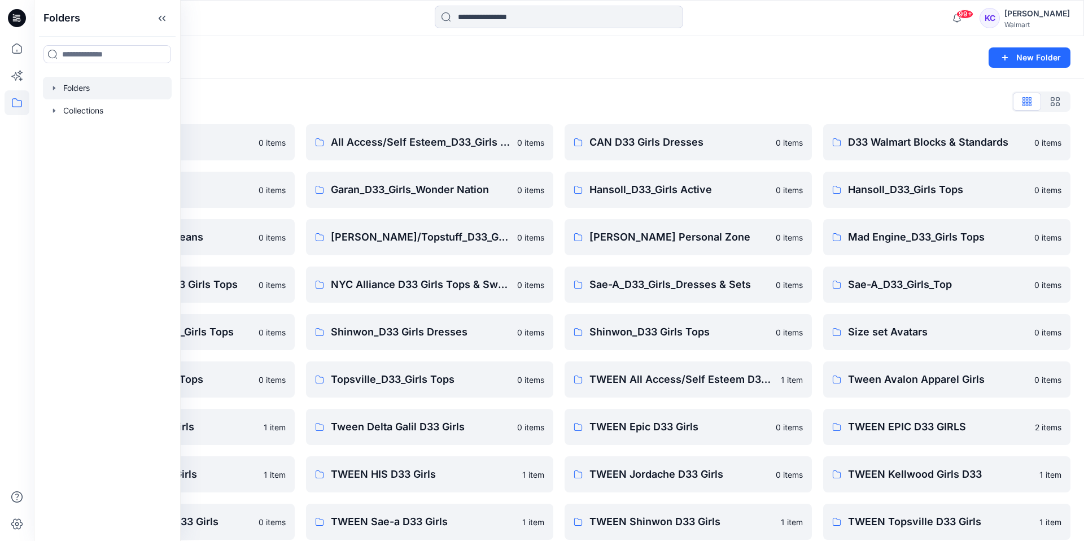  I want to click on a: TWEEN Epic D33 Girls0 items, so click(688, 427).